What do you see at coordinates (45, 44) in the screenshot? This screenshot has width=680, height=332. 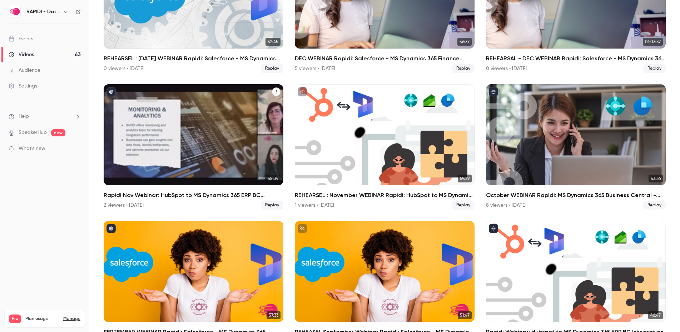 I see `div: Domain Overview` at bounding box center [45, 44].